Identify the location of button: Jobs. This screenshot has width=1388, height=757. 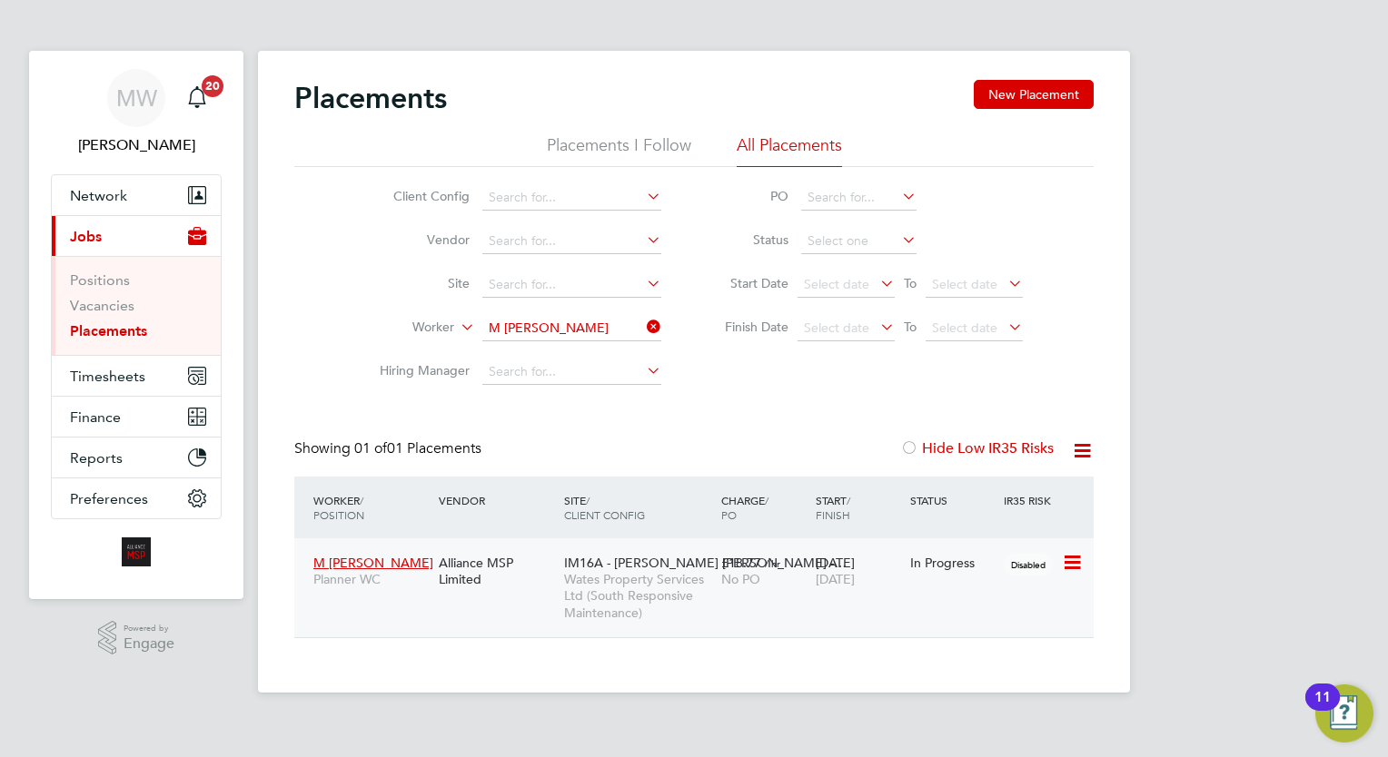
(136, 236).